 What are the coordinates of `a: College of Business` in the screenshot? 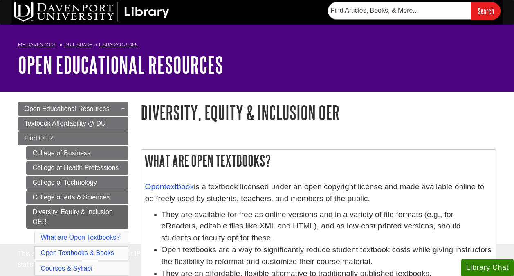 It's located at (77, 153).